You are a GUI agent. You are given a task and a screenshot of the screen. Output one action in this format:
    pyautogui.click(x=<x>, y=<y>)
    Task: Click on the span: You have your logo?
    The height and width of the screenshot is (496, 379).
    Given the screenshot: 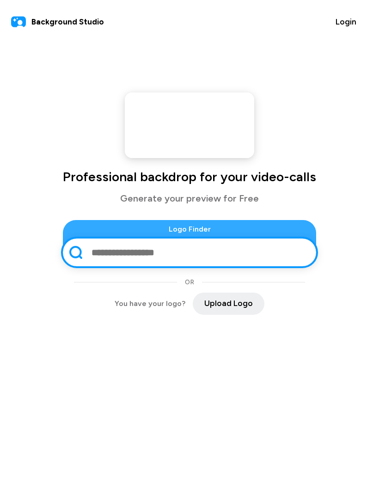 What is the action you would take?
    pyautogui.click(x=150, y=304)
    